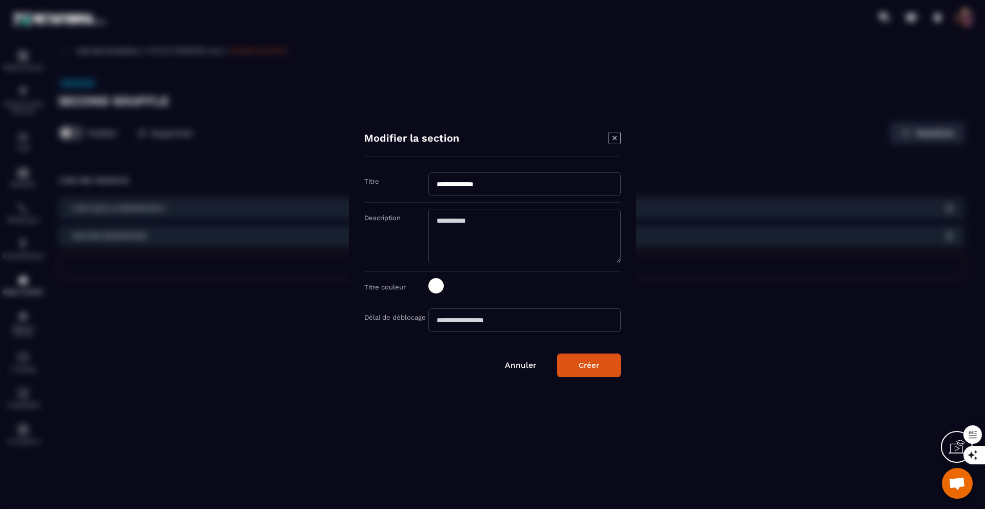  What do you see at coordinates (382, 218) in the screenshot?
I see `label: Description` at bounding box center [382, 218].